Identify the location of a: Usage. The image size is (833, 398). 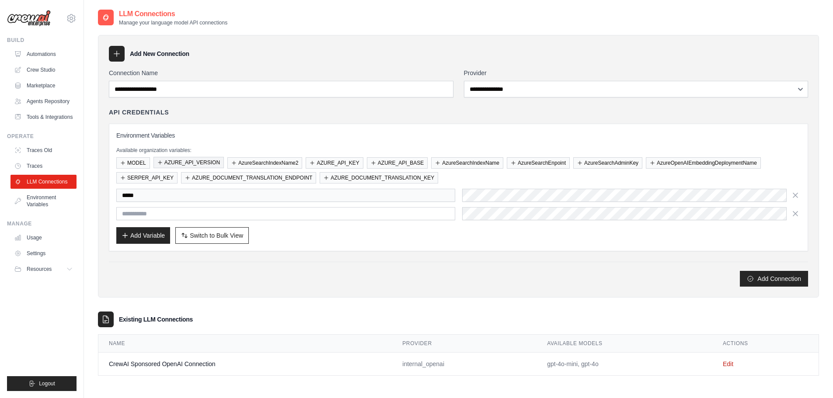
(43, 238).